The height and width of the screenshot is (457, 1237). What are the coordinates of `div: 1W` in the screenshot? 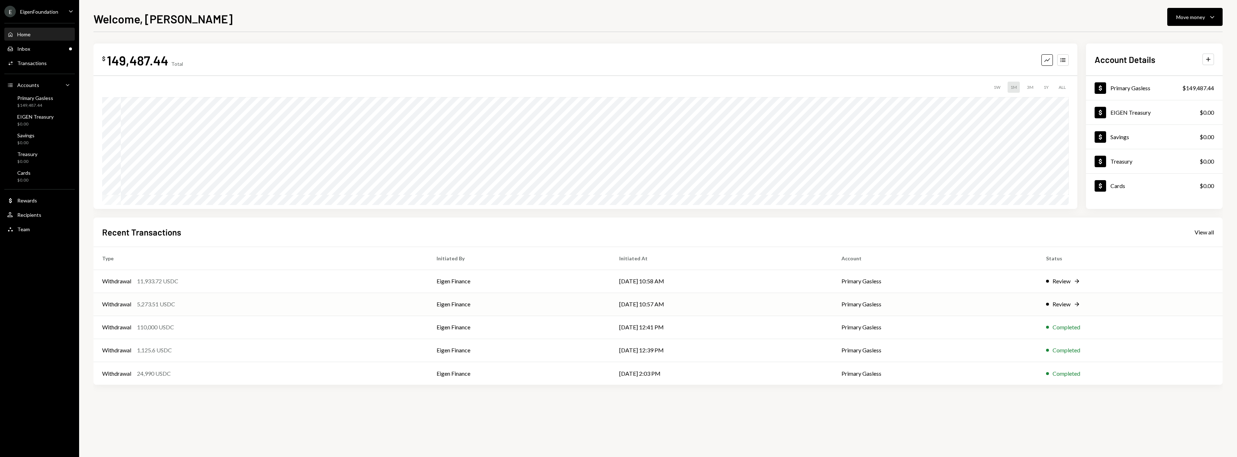 It's located at (997, 87).